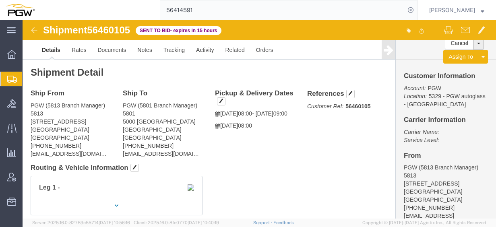  I want to click on a: Feedback, so click(283, 222).